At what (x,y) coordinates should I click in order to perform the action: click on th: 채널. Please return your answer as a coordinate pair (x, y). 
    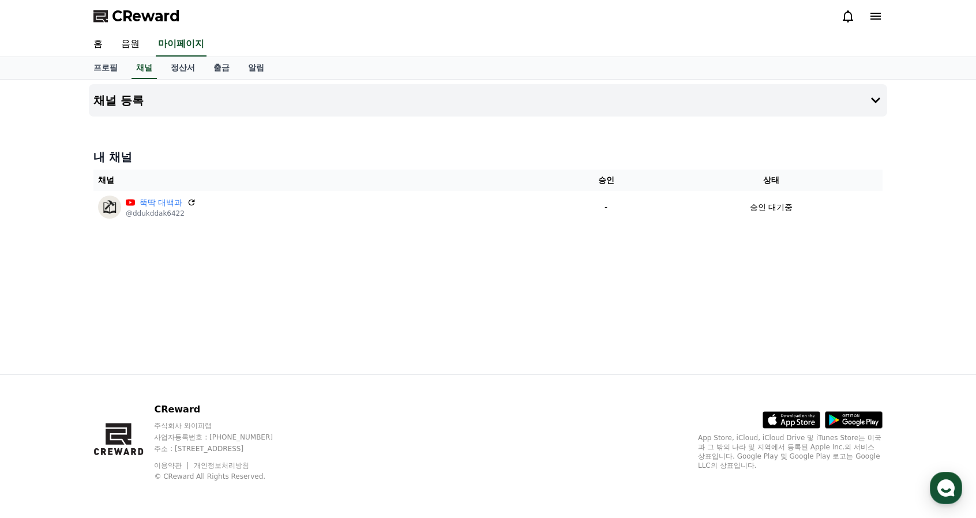
    Looking at the image, I should click on (322, 180).